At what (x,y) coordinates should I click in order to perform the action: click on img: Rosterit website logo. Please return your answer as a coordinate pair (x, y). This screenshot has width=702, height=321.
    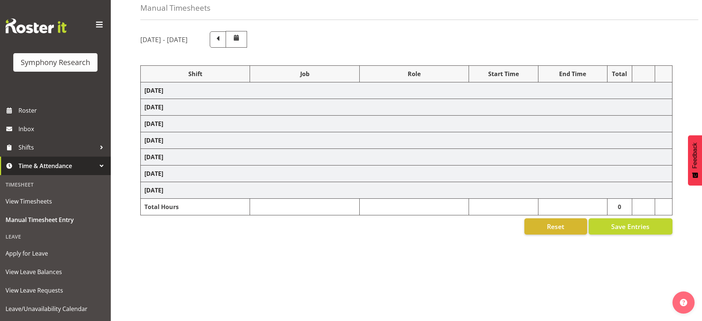
    Looking at the image, I should click on (36, 26).